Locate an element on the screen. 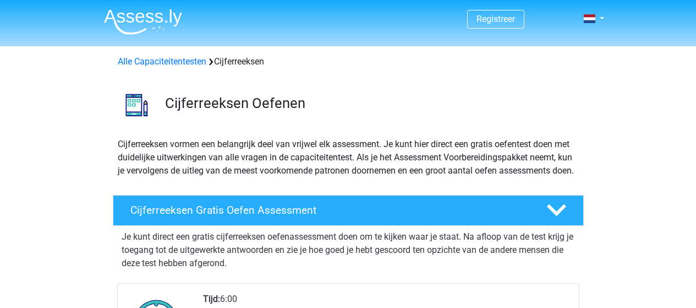 The height and width of the screenshot is (308, 696). p: Cijferreeksen vormen een belangrijk deel van vrijwel elk assessment. Je kunt hier direct een grat... is located at coordinates (348, 157).